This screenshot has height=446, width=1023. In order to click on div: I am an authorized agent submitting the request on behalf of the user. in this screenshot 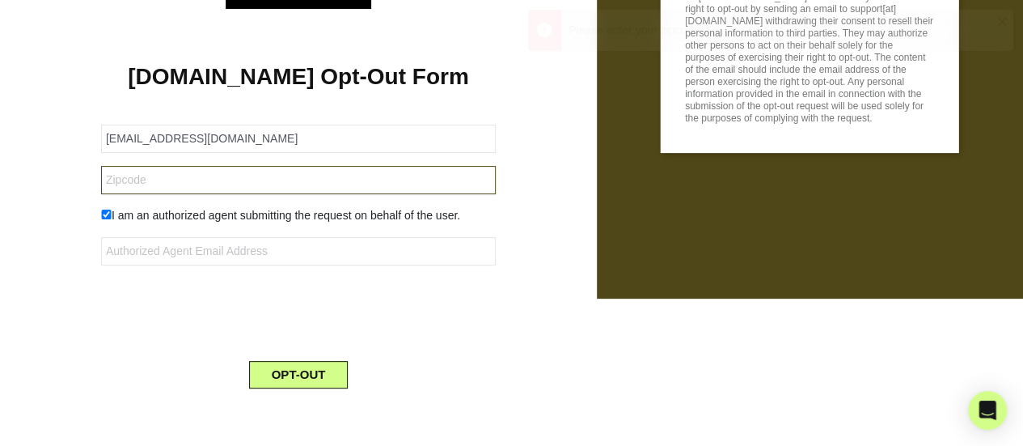, I will do `click(299, 215)`.